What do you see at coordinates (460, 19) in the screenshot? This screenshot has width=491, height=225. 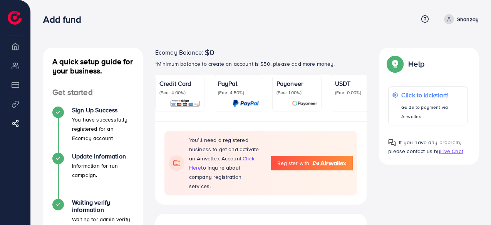 I see `a: Shanzay` at bounding box center [460, 19].